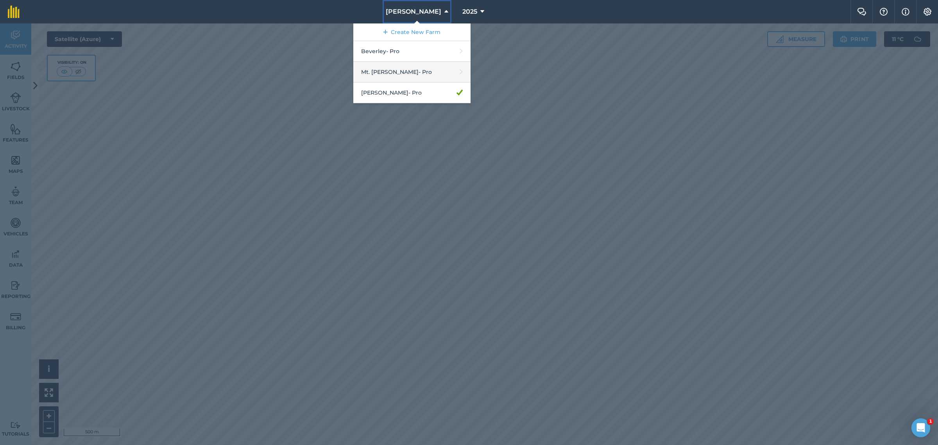 The height and width of the screenshot is (445, 938). Describe the element at coordinates (906, 12) in the screenshot. I see `img: svg+xml;base64,PHN2ZyB4bWxucz0iaHR0cDovL3d3dy53My5vcmcvMjAwMC9zdmciIHdpZHRoPSIxNyIgaGVpZ2h0PSIxNy...` at that location.